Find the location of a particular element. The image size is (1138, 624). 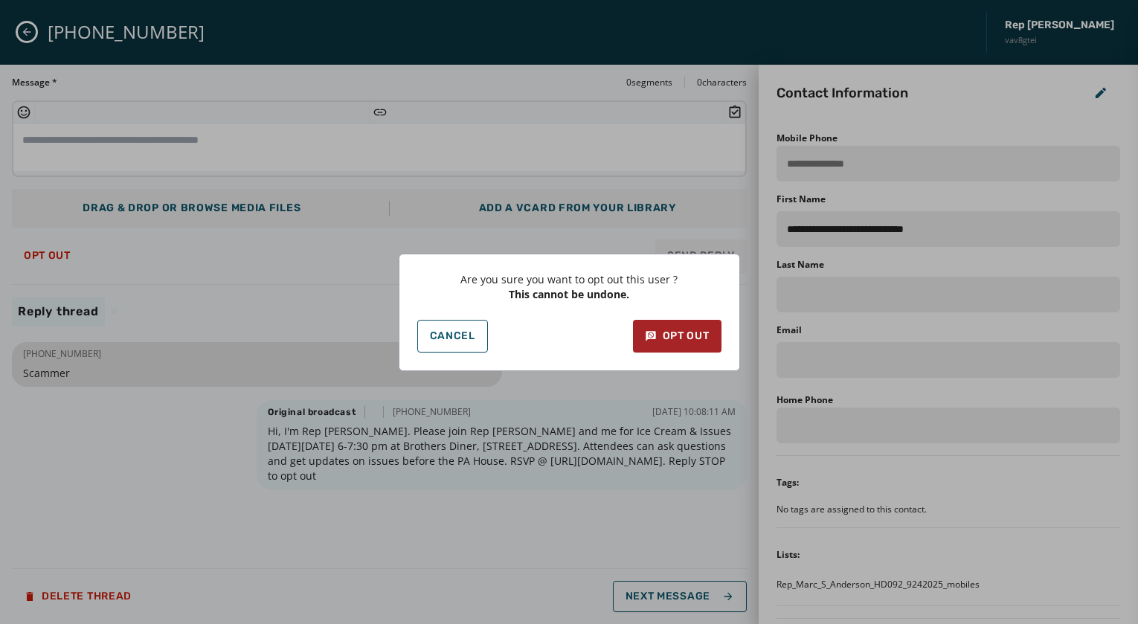

button: Cancel is located at coordinates (452, 336).